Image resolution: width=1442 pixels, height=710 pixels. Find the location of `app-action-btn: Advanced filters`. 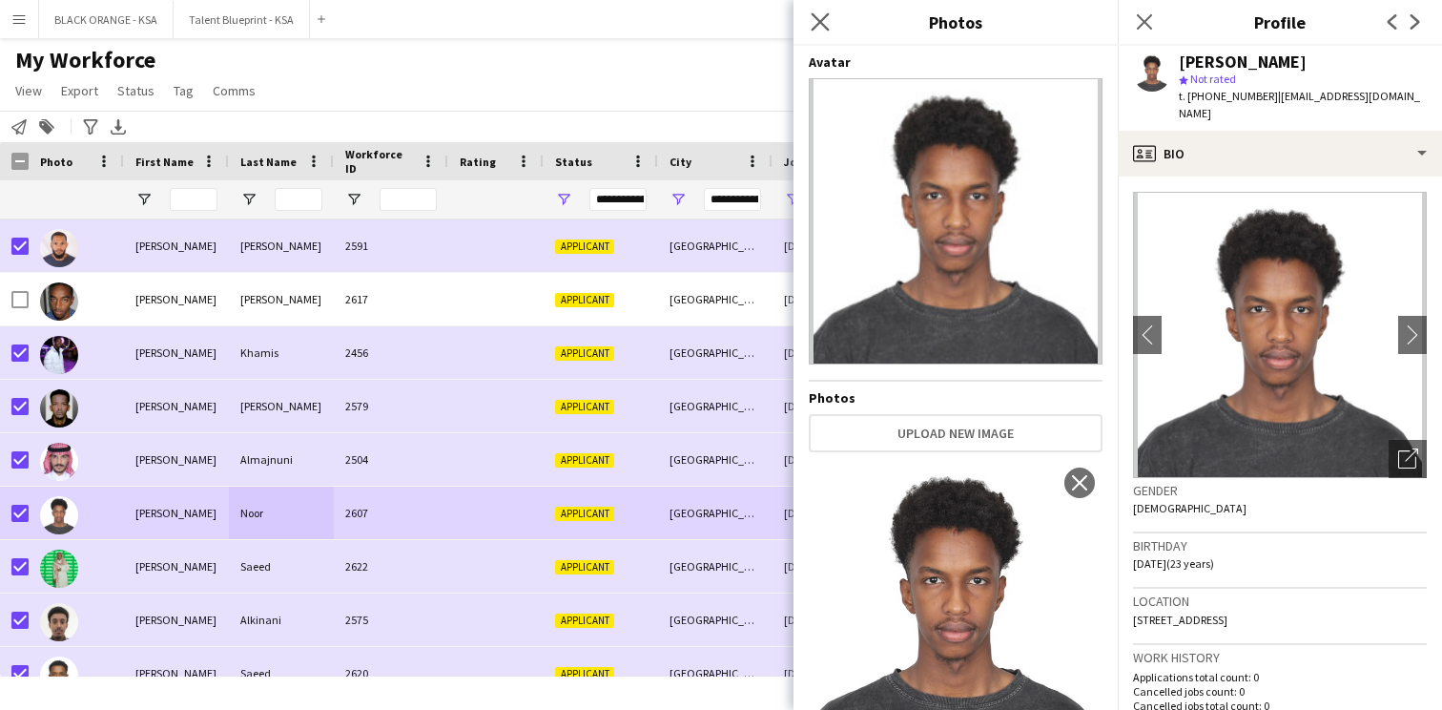

app-action-btn: Advanced filters is located at coordinates (91, 127).